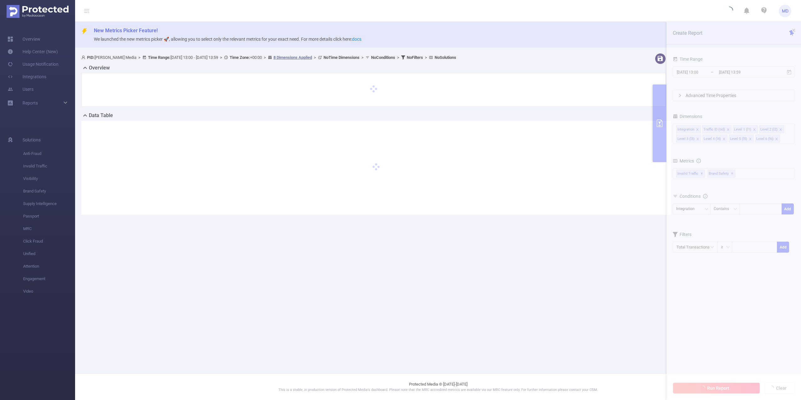 This screenshot has height=400, width=801. I want to click on span: MRC, so click(49, 229).